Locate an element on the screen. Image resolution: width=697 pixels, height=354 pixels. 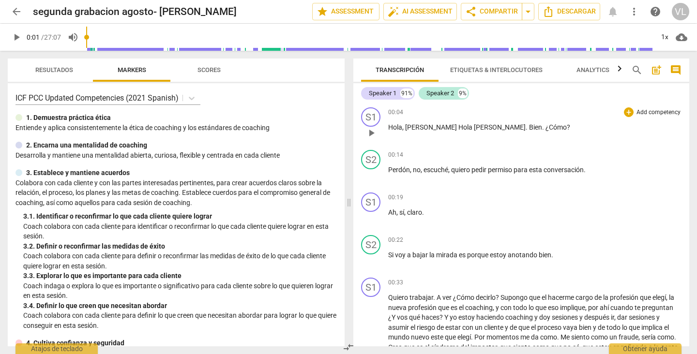
div: Cambiar un interlocutor is located at coordinates (371, 117).